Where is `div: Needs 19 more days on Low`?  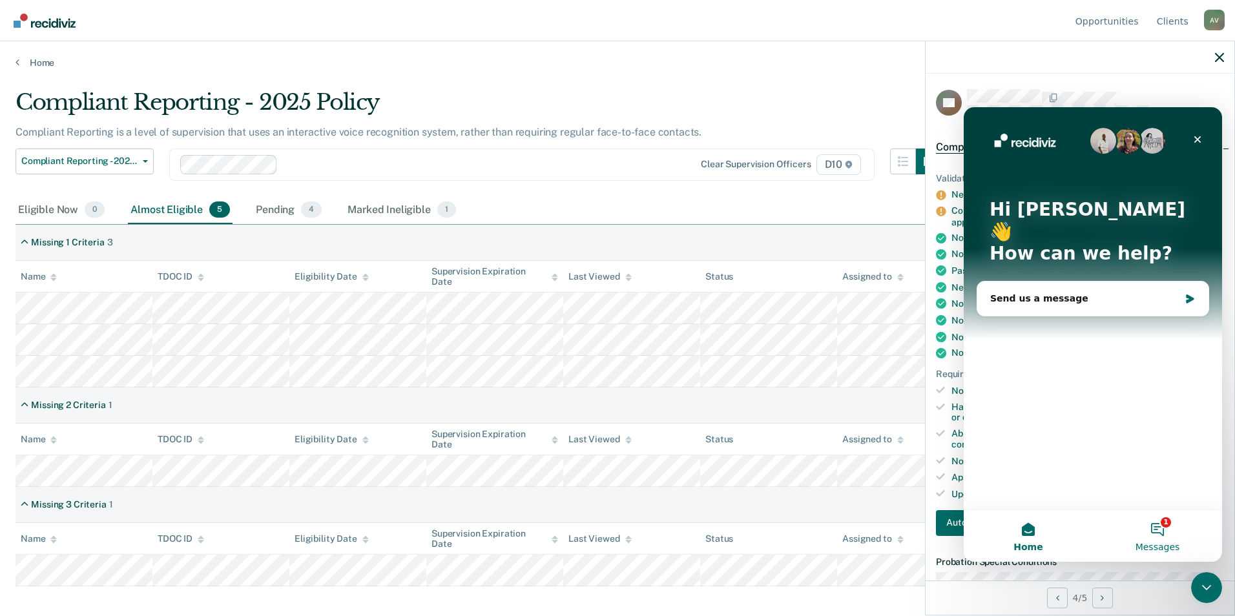 div: Needs 19 more days on Low is located at coordinates (1087, 194).